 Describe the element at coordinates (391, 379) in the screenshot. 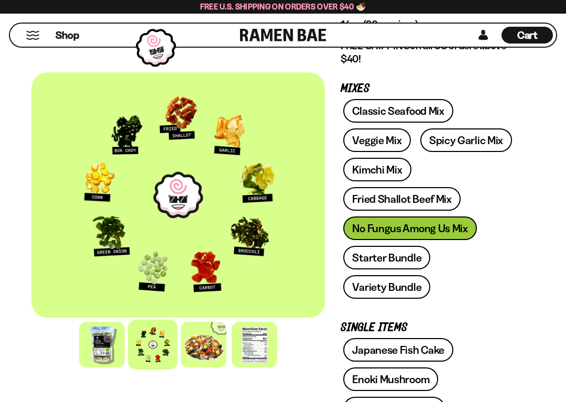

I see `a: Enoki Mushroom` at that location.